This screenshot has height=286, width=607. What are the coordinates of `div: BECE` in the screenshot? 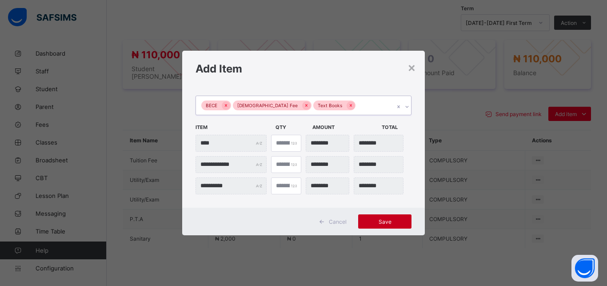 It's located at (211, 105).